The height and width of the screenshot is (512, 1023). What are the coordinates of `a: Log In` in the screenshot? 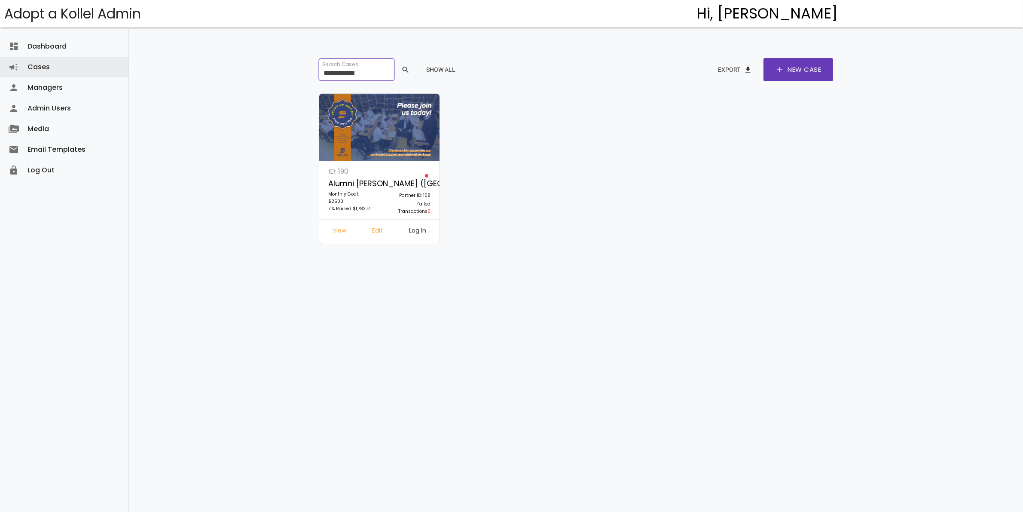 It's located at (418, 232).